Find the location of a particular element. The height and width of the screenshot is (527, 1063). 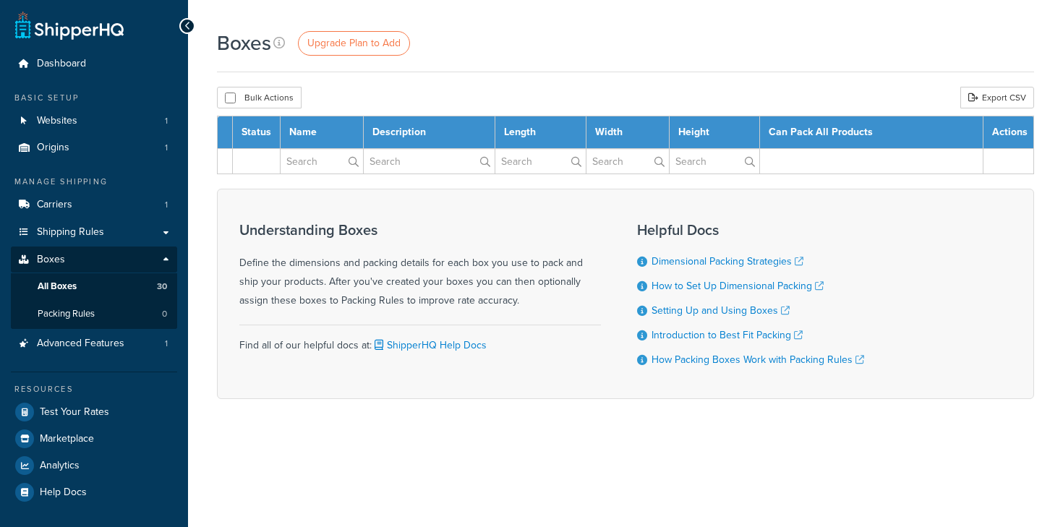

th: Name is located at coordinates (322, 132).